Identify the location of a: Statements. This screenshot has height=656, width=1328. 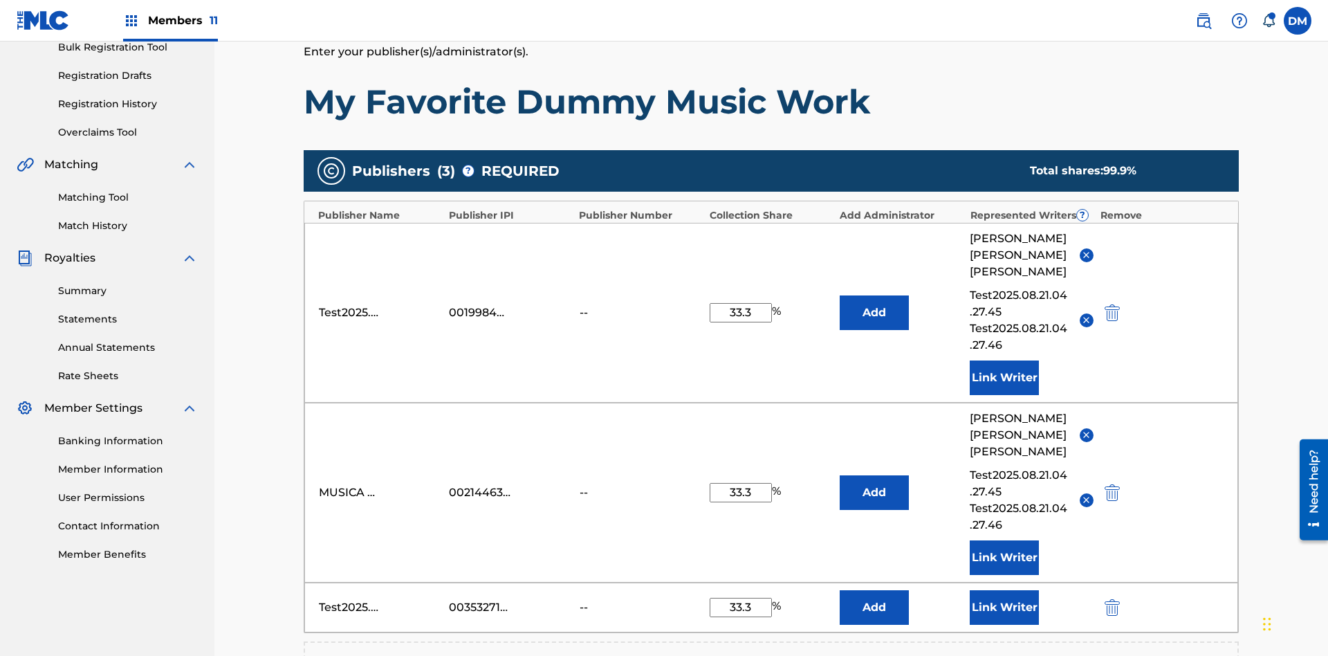
(128, 319).